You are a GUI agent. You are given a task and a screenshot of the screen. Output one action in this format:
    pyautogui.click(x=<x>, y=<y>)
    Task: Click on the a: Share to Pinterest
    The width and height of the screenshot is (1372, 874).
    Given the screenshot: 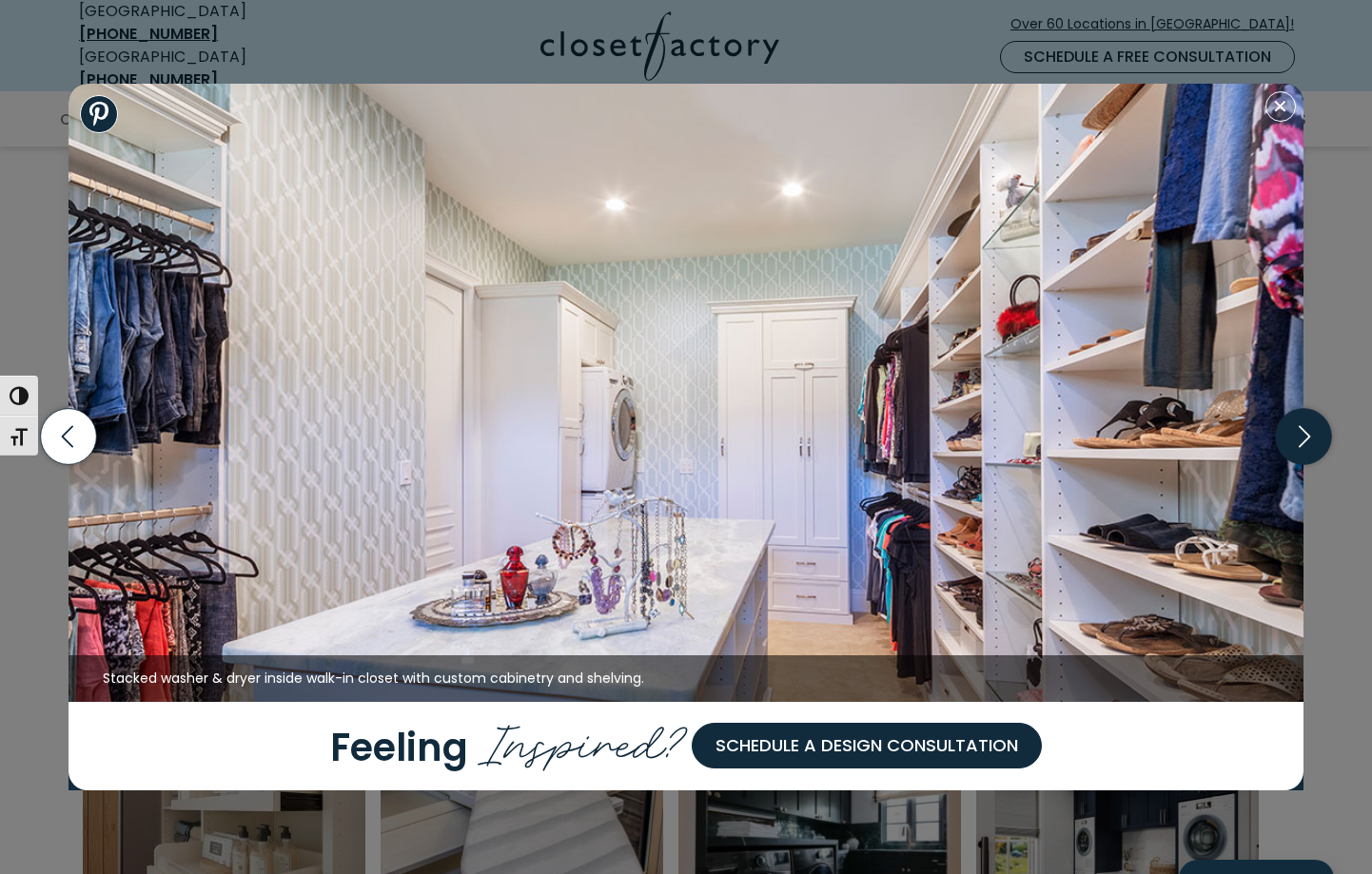 What is the action you would take?
    pyautogui.click(x=99, y=114)
    